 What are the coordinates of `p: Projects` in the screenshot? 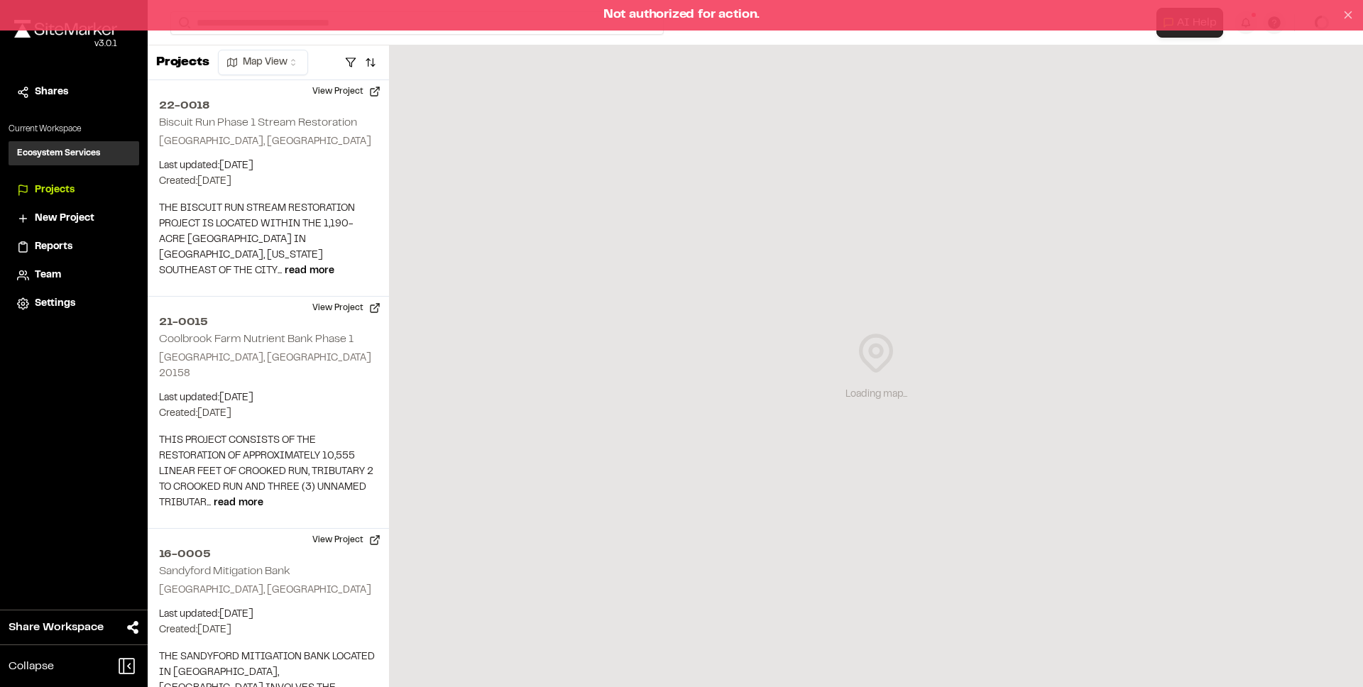 It's located at (182, 62).